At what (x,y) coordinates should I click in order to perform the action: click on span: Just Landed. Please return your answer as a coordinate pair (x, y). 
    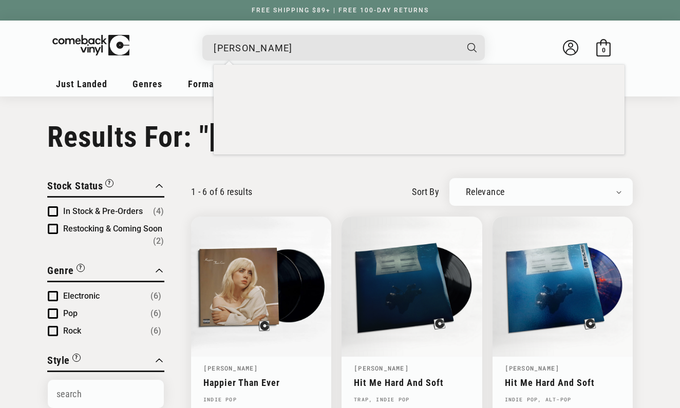
    Looking at the image, I should click on (82, 84).